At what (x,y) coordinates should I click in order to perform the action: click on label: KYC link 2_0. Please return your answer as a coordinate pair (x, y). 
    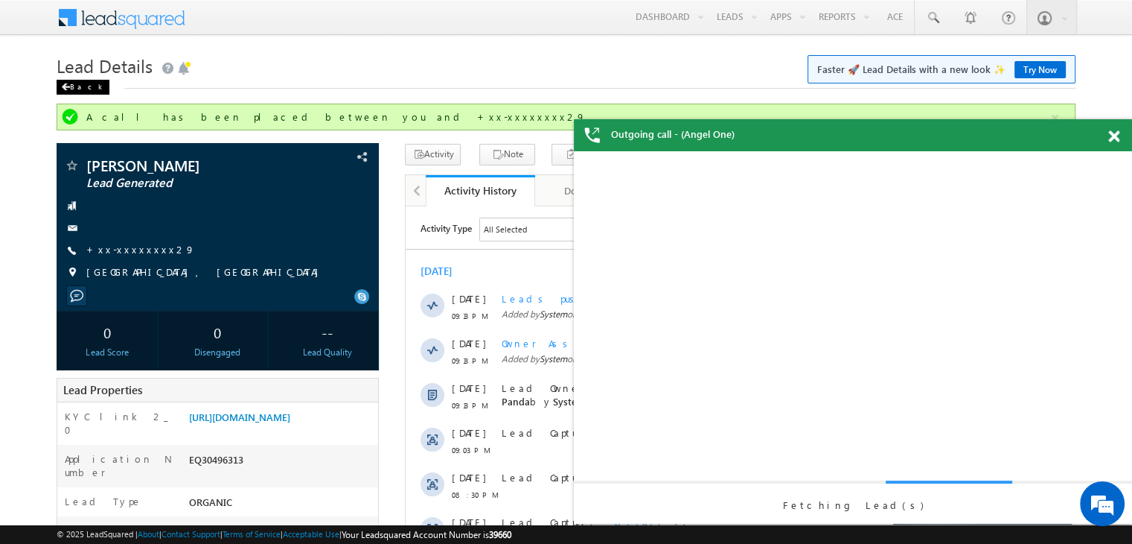
    Looking at the image, I should click on (119, 423).